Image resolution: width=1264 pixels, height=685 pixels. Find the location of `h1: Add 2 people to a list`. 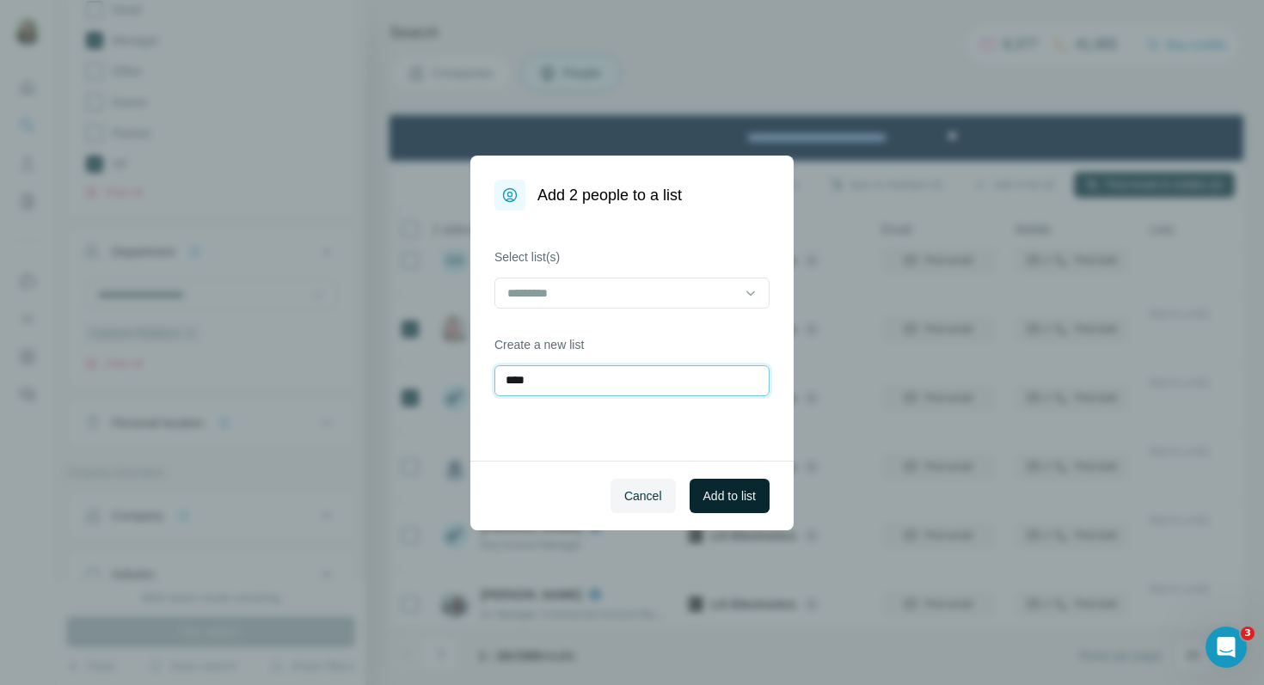

h1: Add 2 people to a list is located at coordinates (609, 195).